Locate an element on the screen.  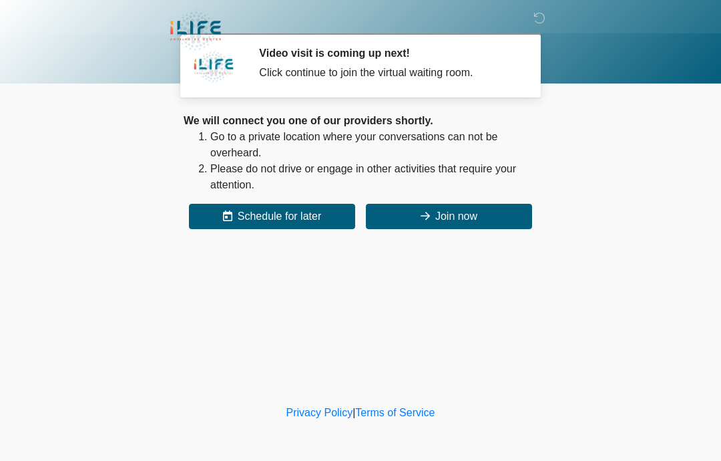
img: Agent Avatar is located at coordinates (214, 67).